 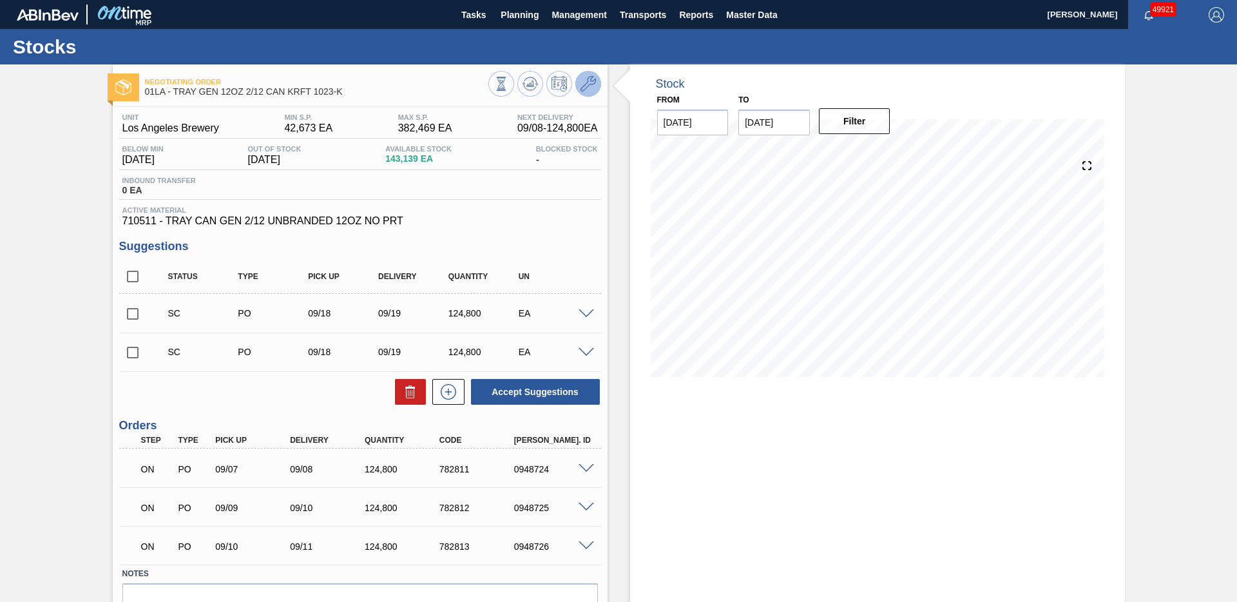 I want to click on span: 710511 - TRAY CAN GEN 2/12 UNBRANDED 12OZ NO PRT, so click(x=360, y=221).